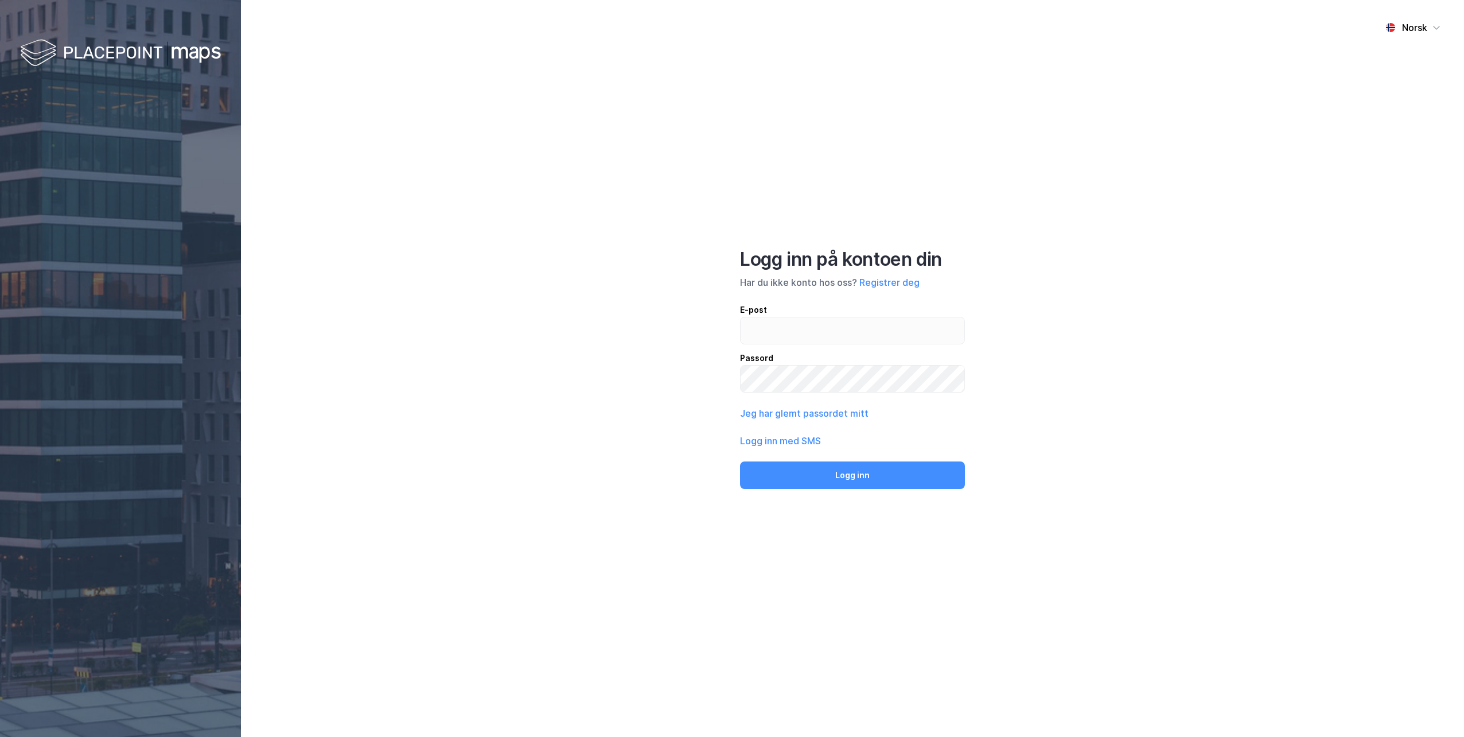 This screenshot has height=737, width=1464. I want to click on button: Logg inn med SMS, so click(780, 441).